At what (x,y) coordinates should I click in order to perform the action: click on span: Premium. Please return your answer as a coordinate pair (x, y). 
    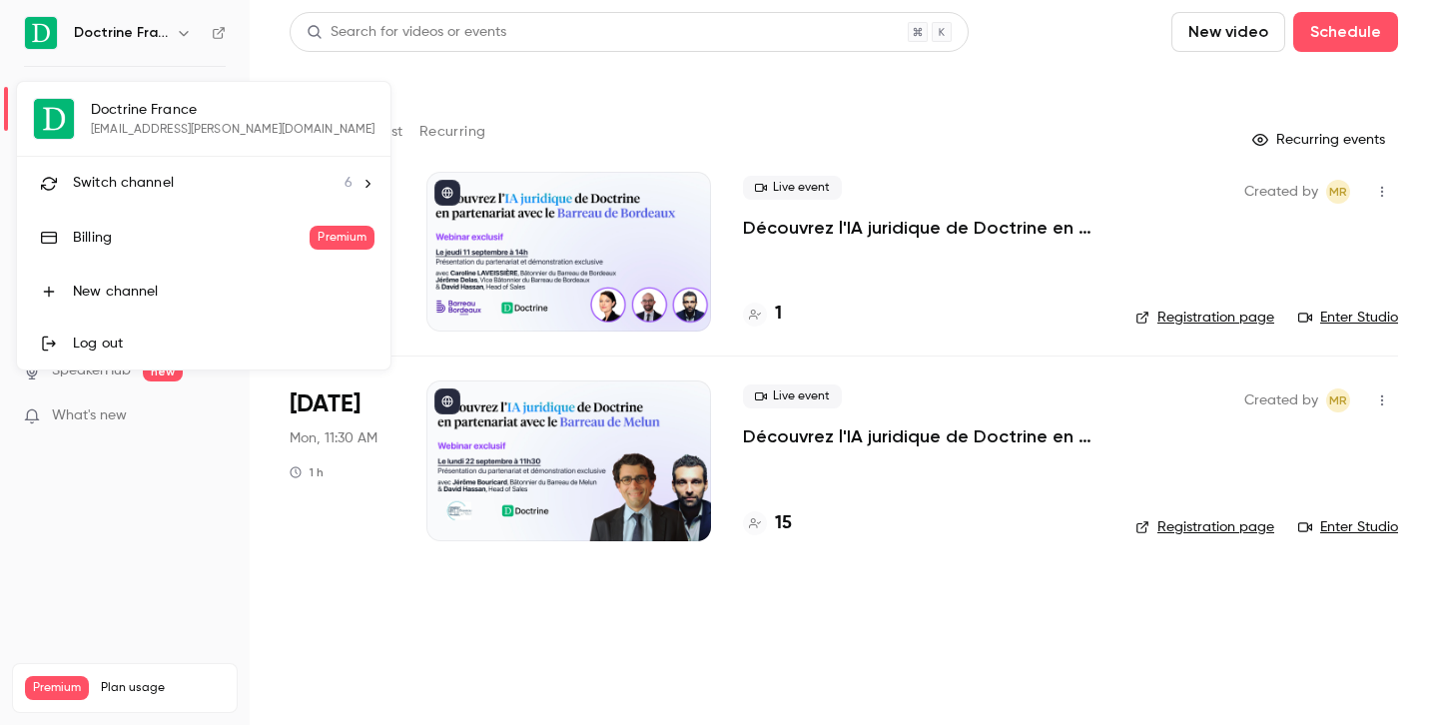
    Looking at the image, I should click on (342, 238).